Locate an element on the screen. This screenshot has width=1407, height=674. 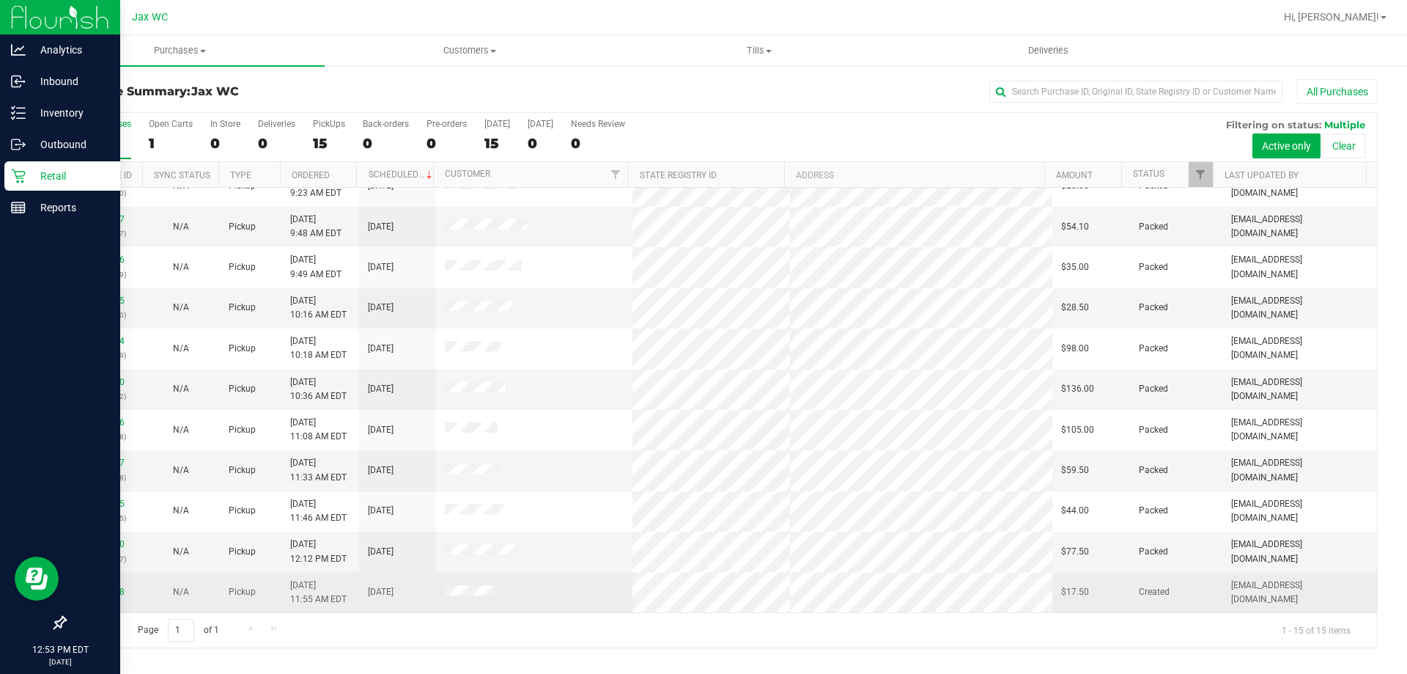
p: Reports is located at coordinates (70, 207).